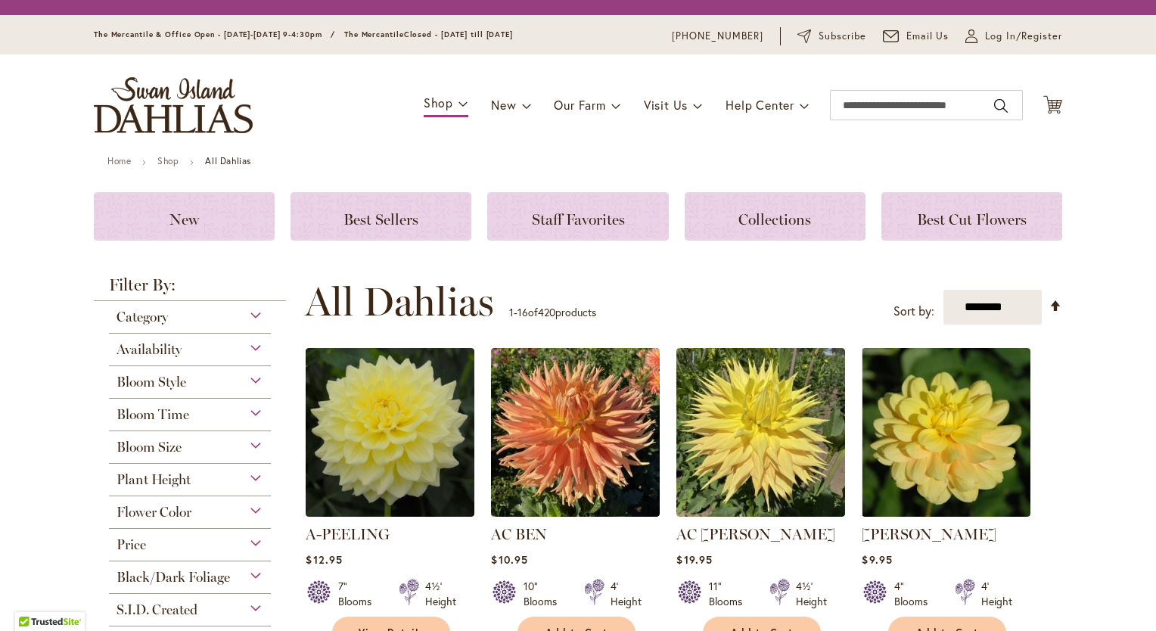  What do you see at coordinates (390, 432) in the screenshot?
I see `img: A-Peeling` at bounding box center [390, 432].